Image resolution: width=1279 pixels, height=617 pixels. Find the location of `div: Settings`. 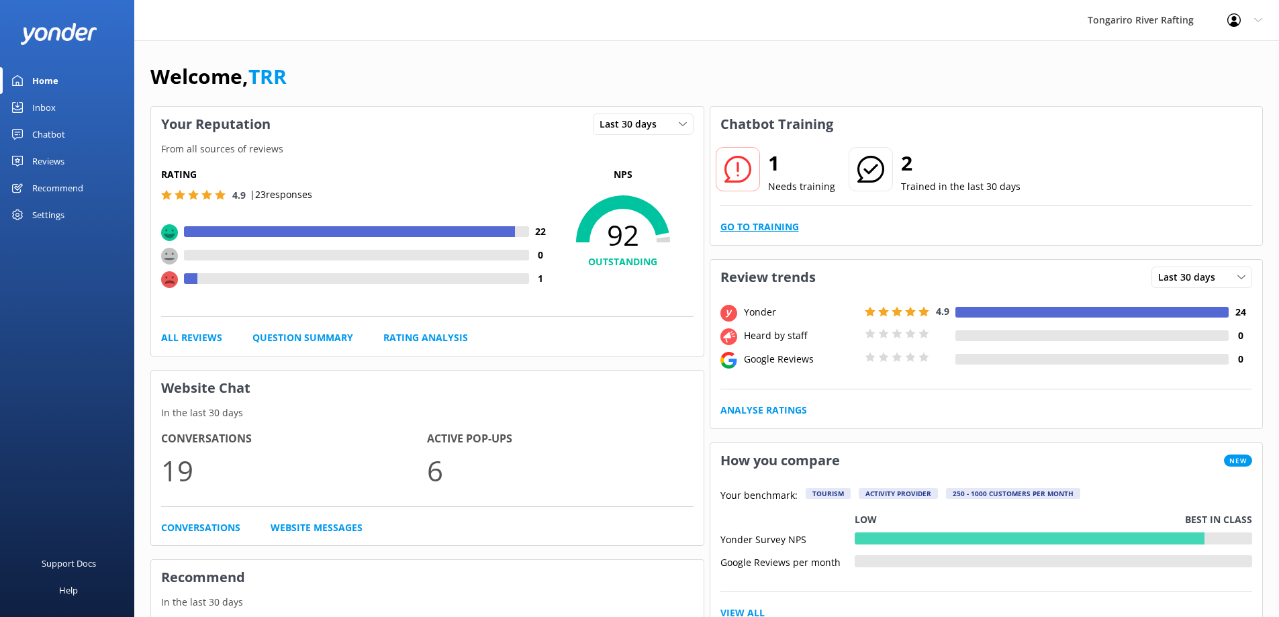

div: Settings is located at coordinates (48, 215).